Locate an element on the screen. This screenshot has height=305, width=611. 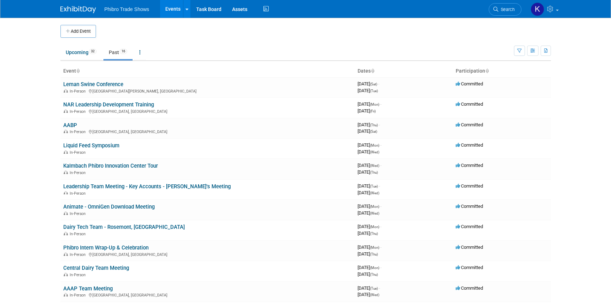
a: Phibro Intern Wrap-Up & Celebration is located at coordinates (106, 247).